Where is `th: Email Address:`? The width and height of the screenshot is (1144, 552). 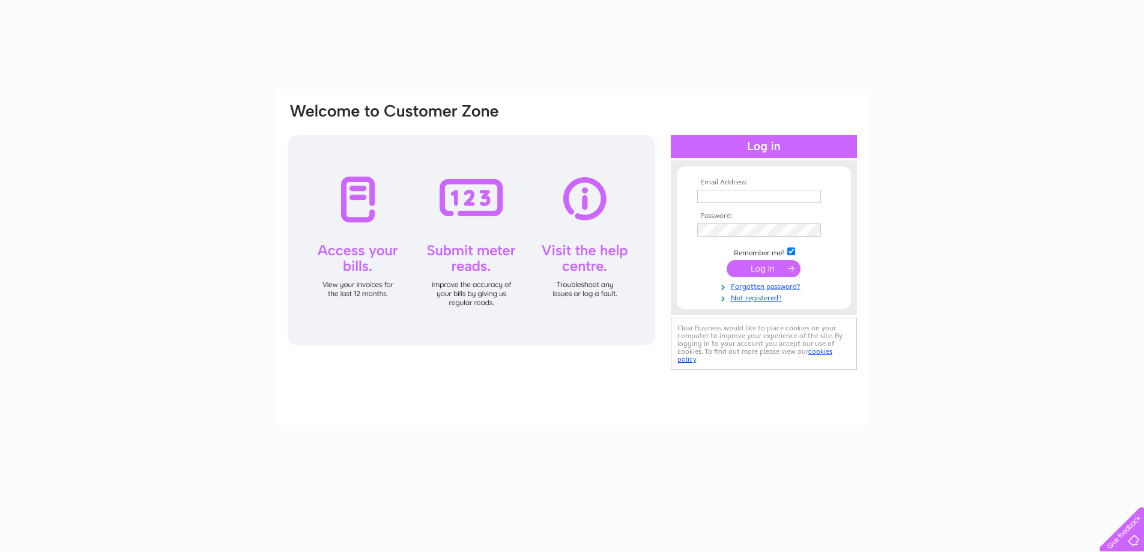 th: Email Address: is located at coordinates (764, 183).